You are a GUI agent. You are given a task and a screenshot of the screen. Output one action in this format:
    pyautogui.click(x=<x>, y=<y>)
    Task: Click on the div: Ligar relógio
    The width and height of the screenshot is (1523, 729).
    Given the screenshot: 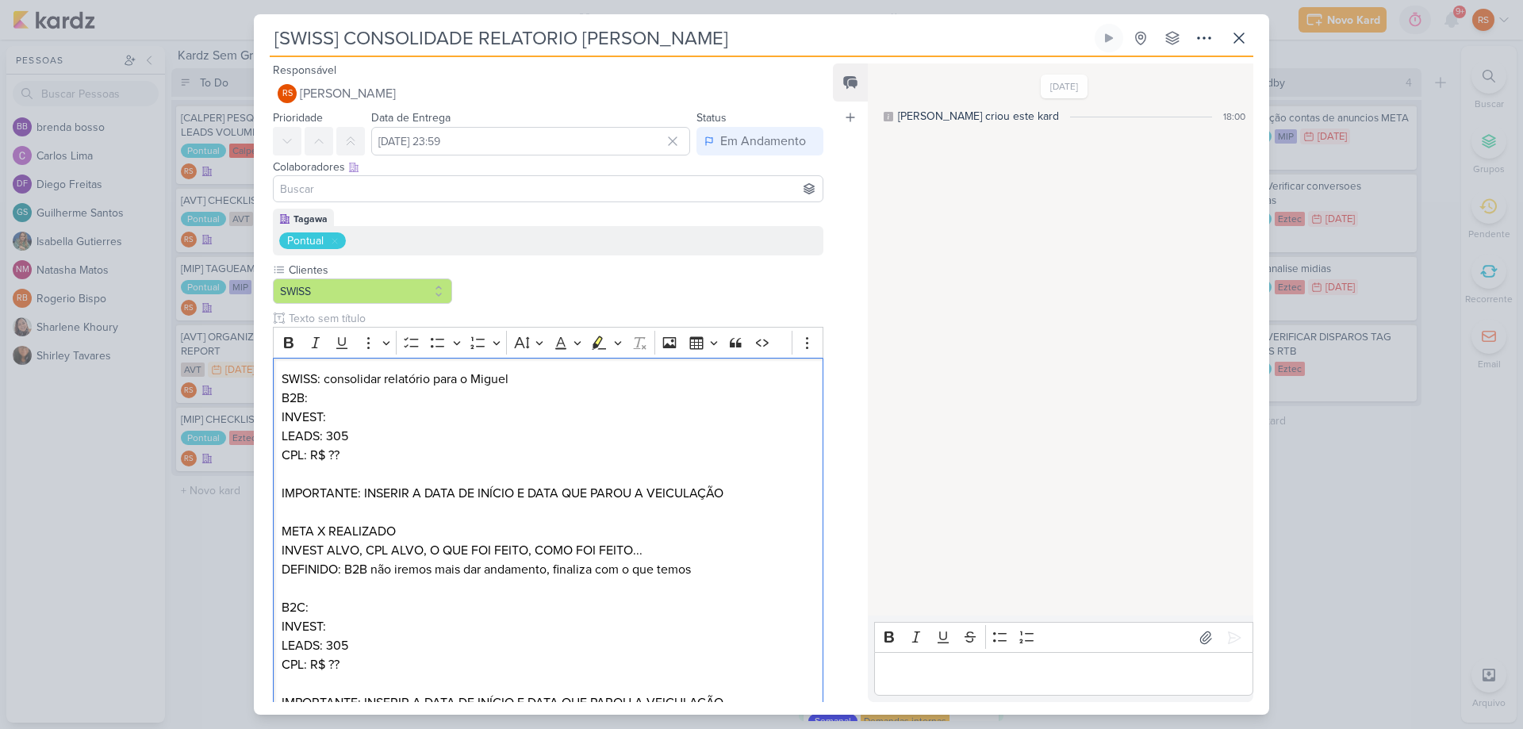 What is the action you would take?
    pyautogui.click(x=1109, y=38)
    